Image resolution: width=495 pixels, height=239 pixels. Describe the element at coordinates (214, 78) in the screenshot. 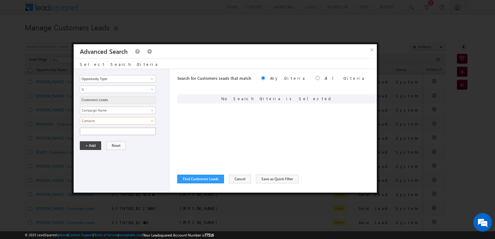

I see `span: Search for Customers Leads that match` at that location.